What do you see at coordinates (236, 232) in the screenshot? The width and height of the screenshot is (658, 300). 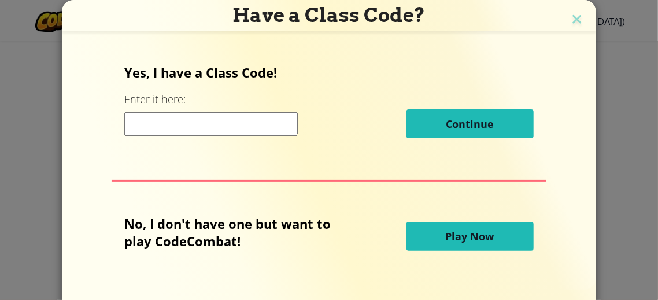 I see `p: No, I don't have one but want to play CodeCombat!` at bounding box center [236, 232].